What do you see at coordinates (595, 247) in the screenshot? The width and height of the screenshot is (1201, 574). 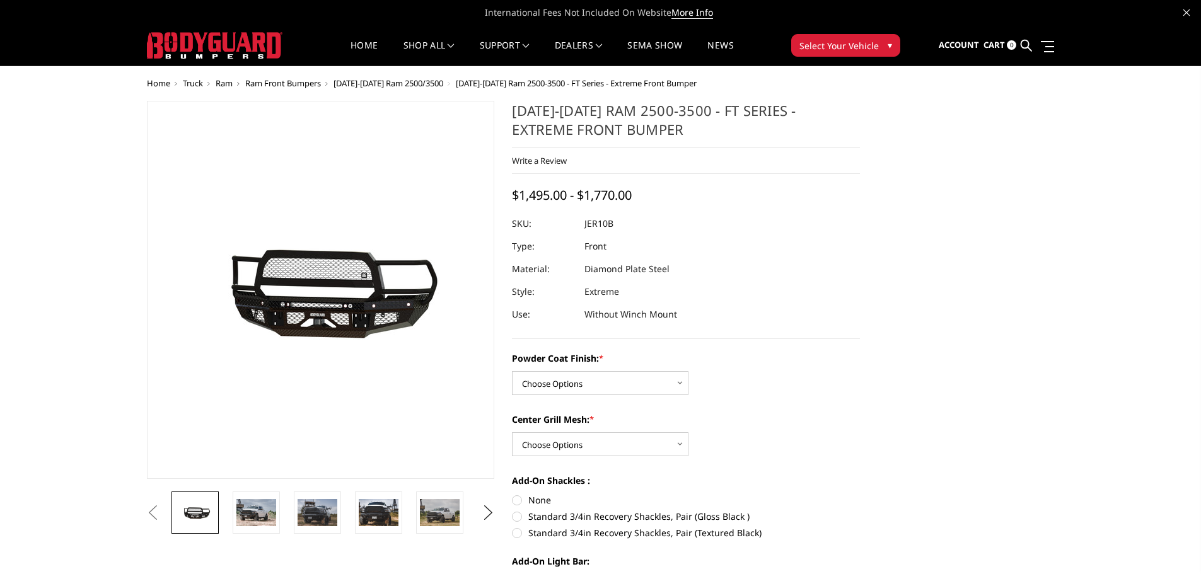 I see `dd: Front` at bounding box center [595, 247].